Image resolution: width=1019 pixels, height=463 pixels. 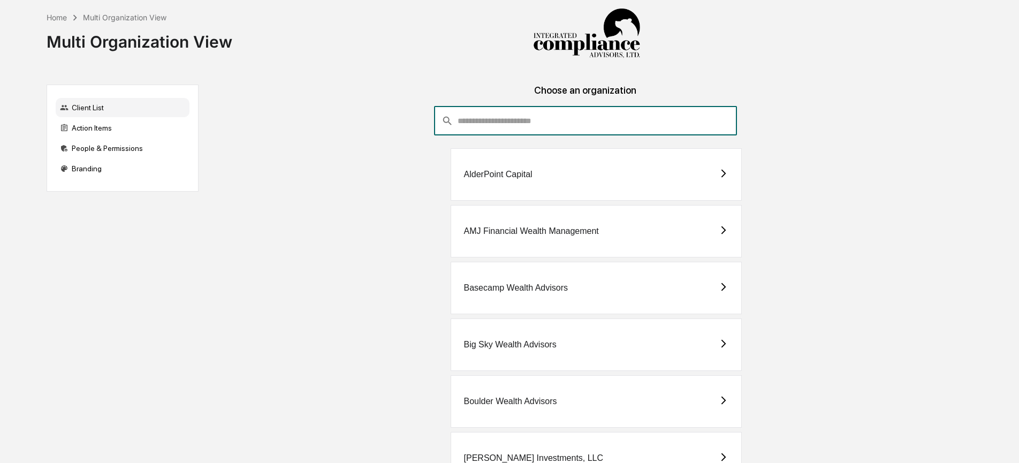 What do you see at coordinates (510, 345) in the screenshot?
I see `div: Big Sky Wealth Advisors` at bounding box center [510, 345].